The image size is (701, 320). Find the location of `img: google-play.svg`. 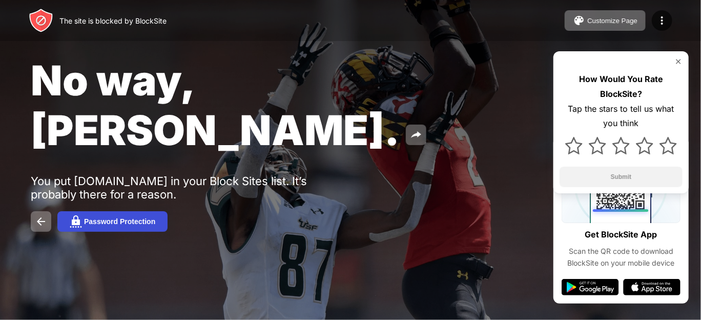

img: google-play.svg is located at coordinates (591, 287).